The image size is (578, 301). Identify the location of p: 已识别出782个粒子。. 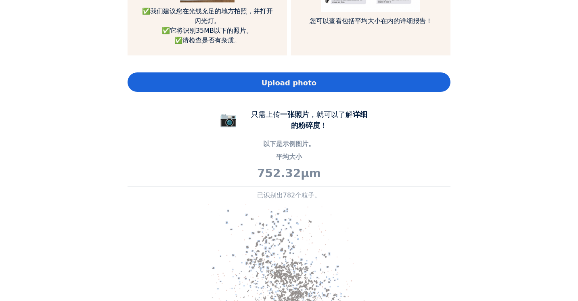
(289, 195).